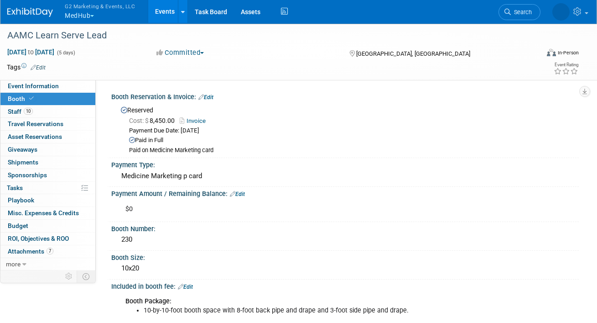 Image resolution: width=597 pixels, height=323 pixels. What do you see at coordinates (48, 225) in the screenshot?
I see `a: Budget` at bounding box center [48, 225].